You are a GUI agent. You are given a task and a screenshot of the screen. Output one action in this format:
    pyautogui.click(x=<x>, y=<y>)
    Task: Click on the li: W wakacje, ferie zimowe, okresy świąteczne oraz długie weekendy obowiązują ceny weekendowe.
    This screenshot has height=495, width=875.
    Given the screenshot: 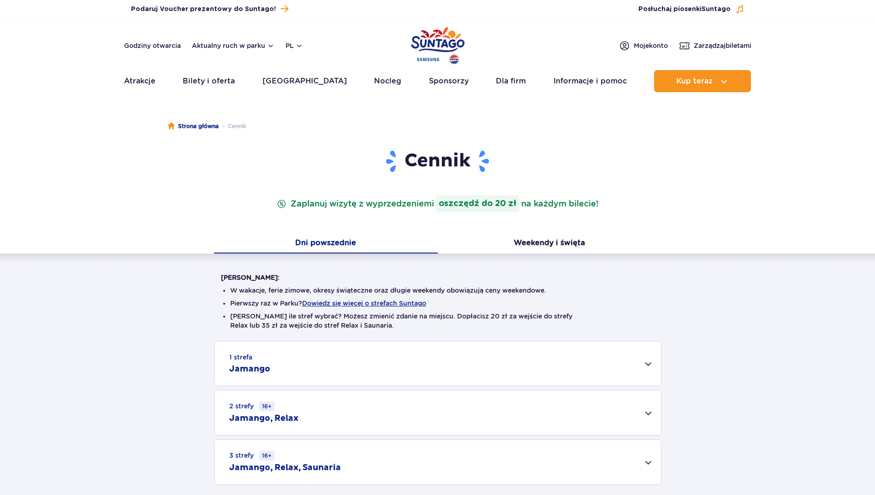 What is the action you would take?
    pyautogui.click(x=438, y=291)
    